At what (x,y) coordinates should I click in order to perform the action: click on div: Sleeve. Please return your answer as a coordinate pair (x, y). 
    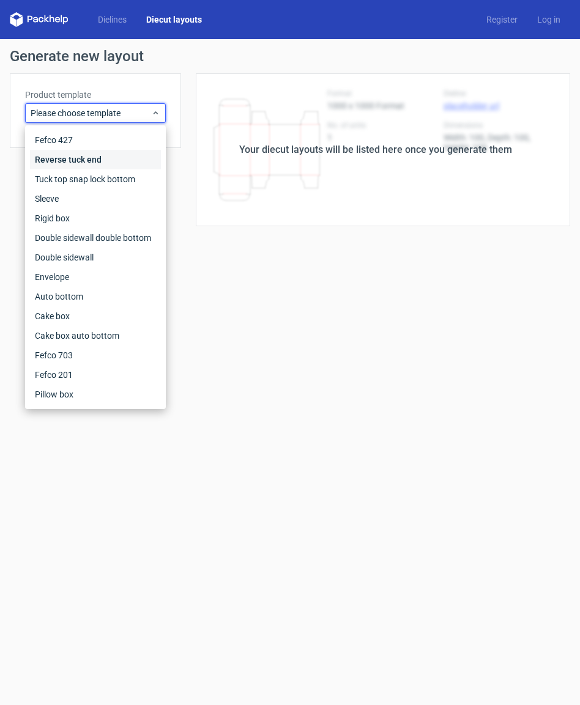
    Looking at the image, I should click on (95, 199).